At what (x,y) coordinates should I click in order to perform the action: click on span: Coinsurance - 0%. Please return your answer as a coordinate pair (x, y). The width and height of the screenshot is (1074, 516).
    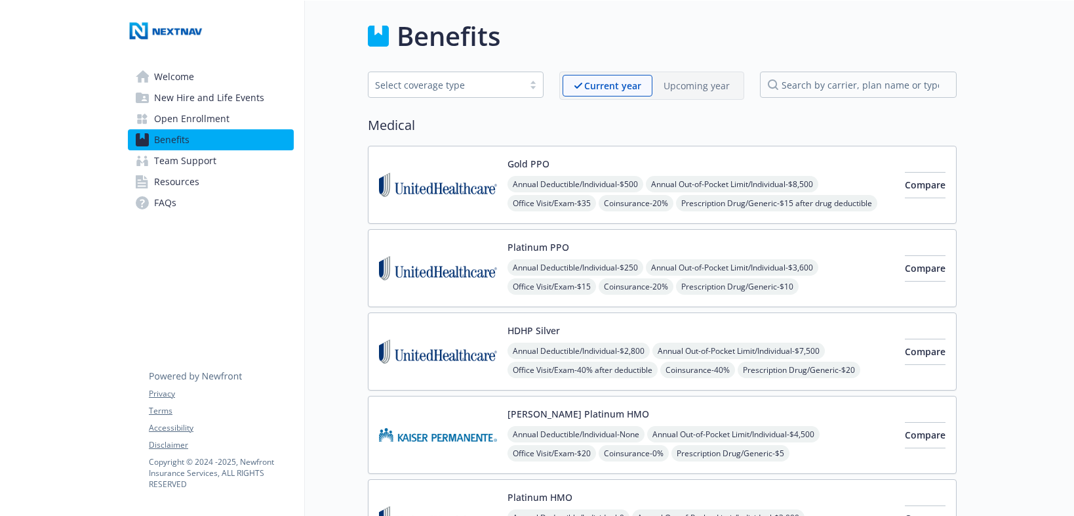
    Looking at the image, I should click on (634, 453).